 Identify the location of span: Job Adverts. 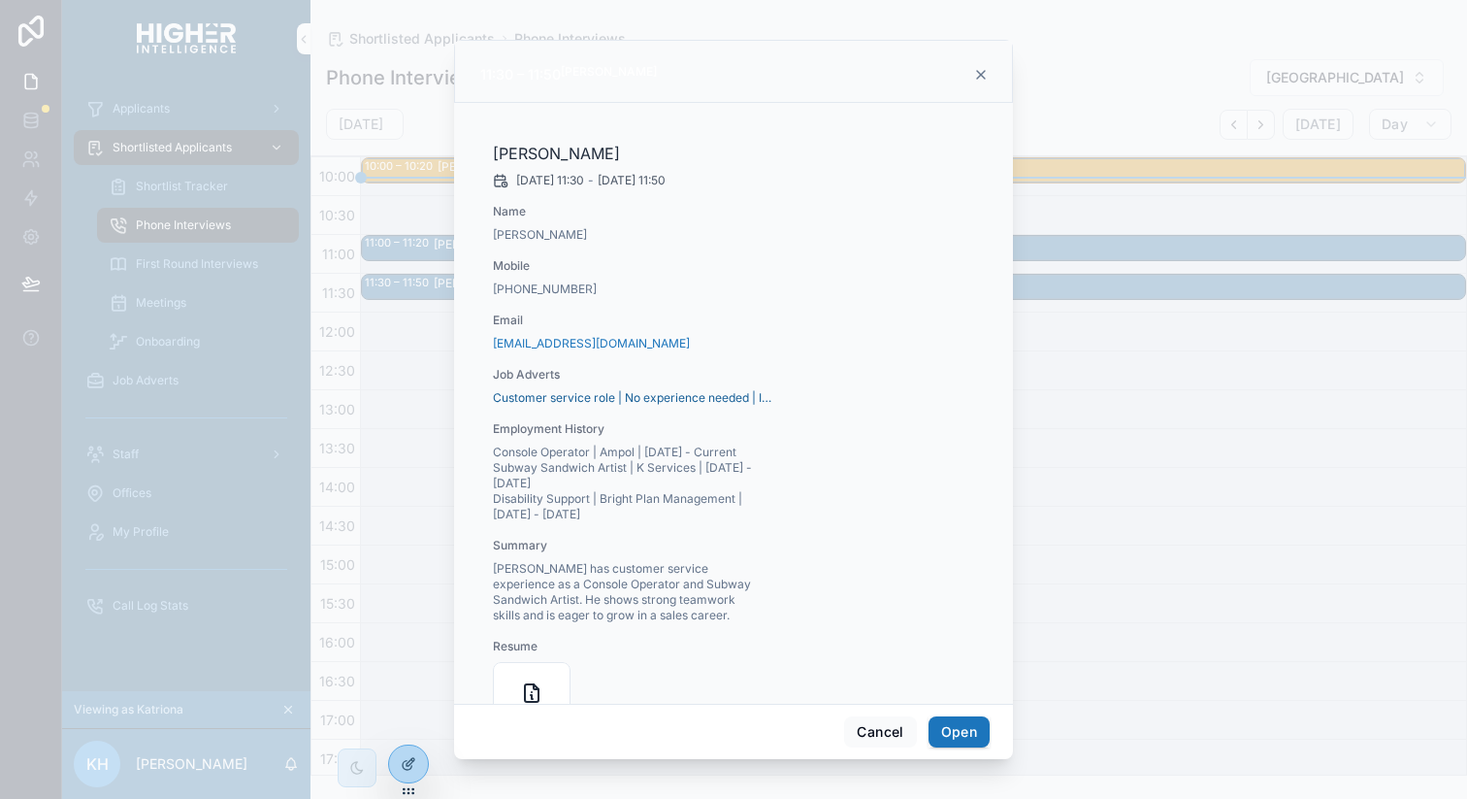
(633, 375).